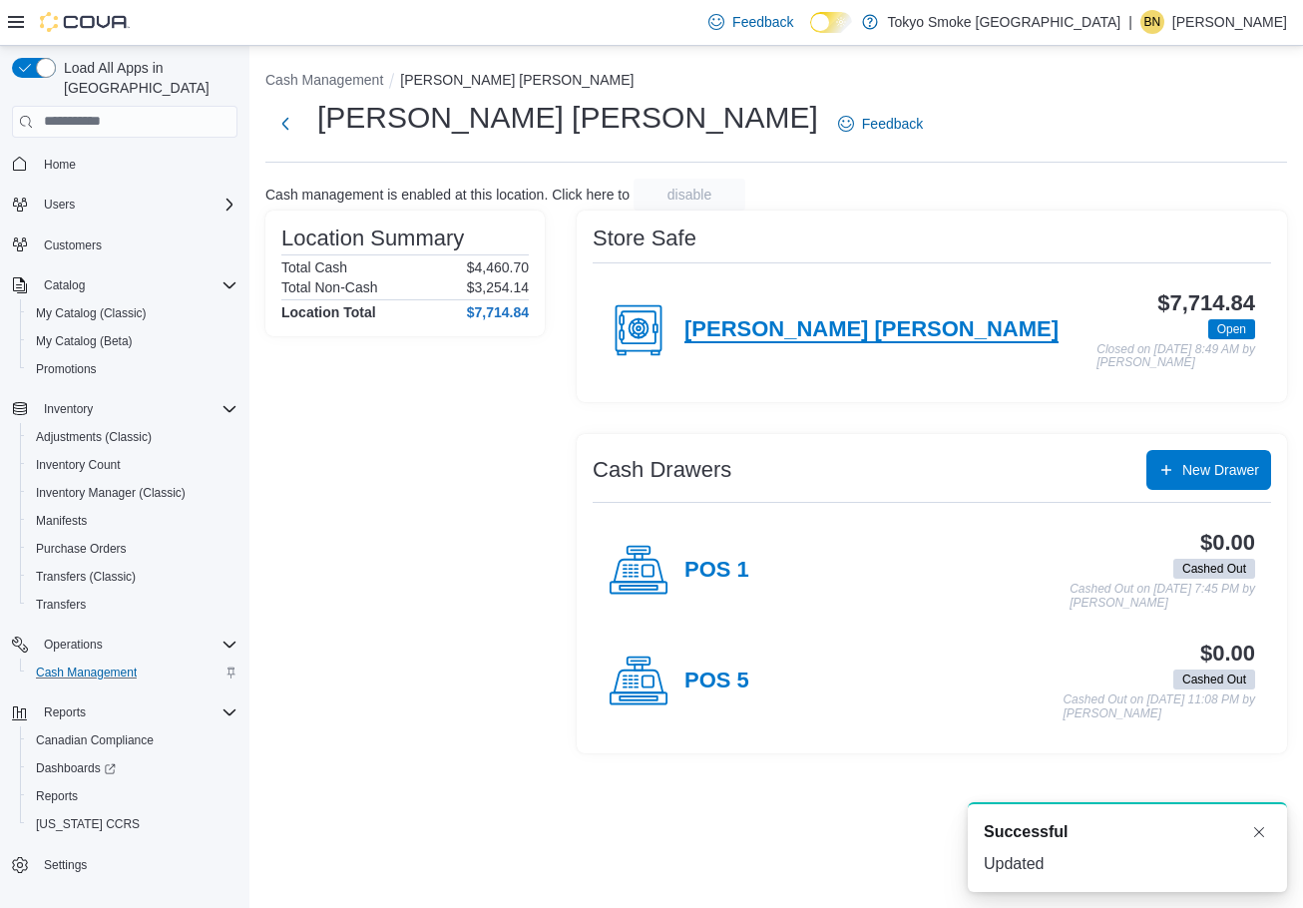 This screenshot has width=1303, height=908. What do you see at coordinates (1209, 470) in the screenshot?
I see `button: New Drawer` at bounding box center [1209, 470].